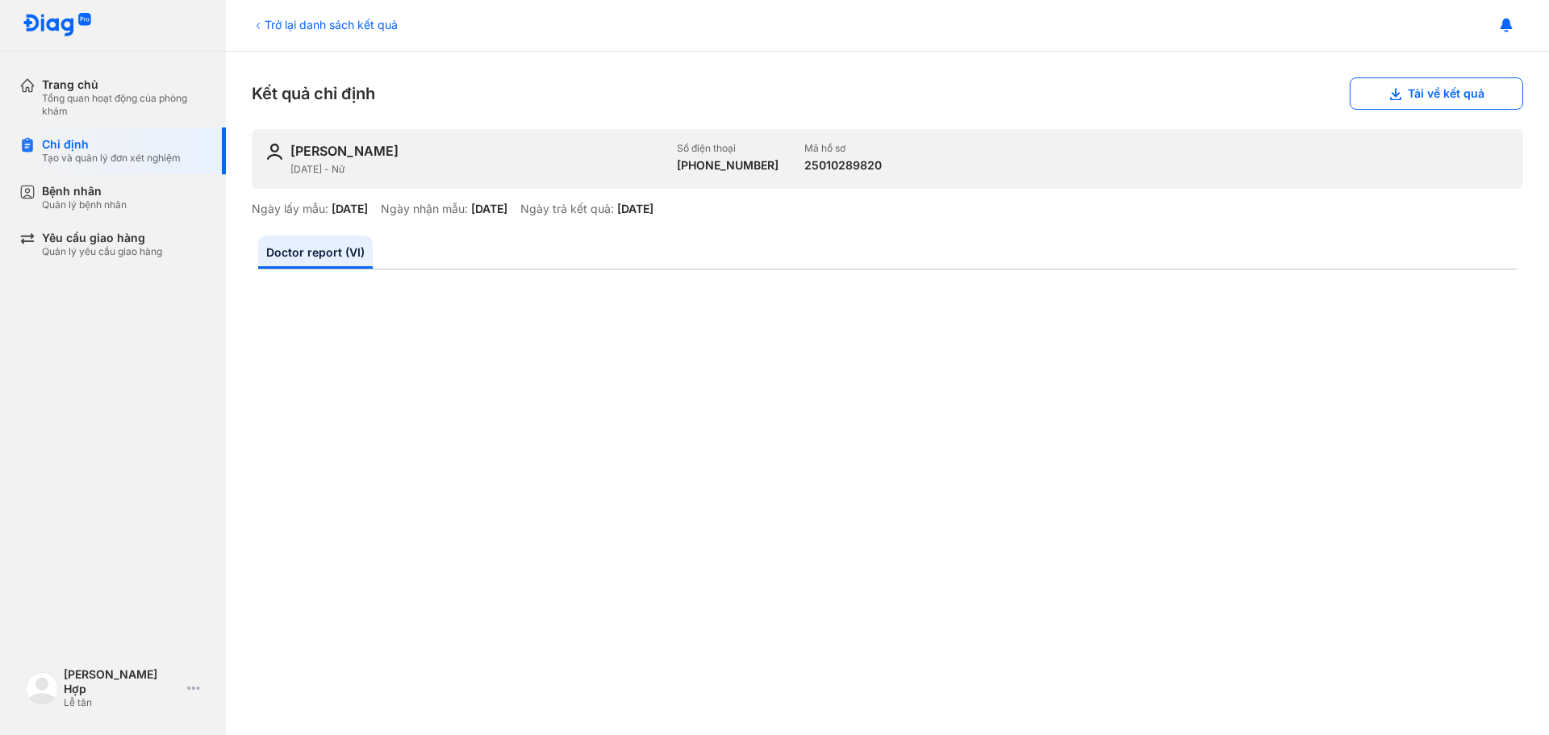 This screenshot has height=735, width=1549. Describe the element at coordinates (728, 148) in the screenshot. I see `div: Số điện thoại` at that location.